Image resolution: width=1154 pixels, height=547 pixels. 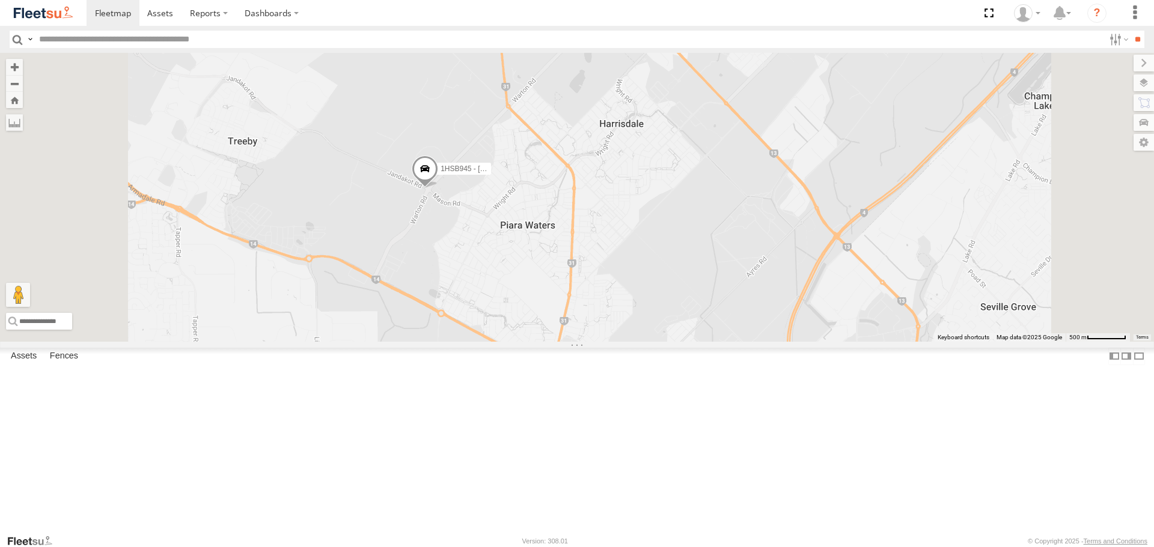 What do you see at coordinates (1029, 337) in the screenshot?
I see `span: Map data ©2025 Google` at bounding box center [1029, 337].